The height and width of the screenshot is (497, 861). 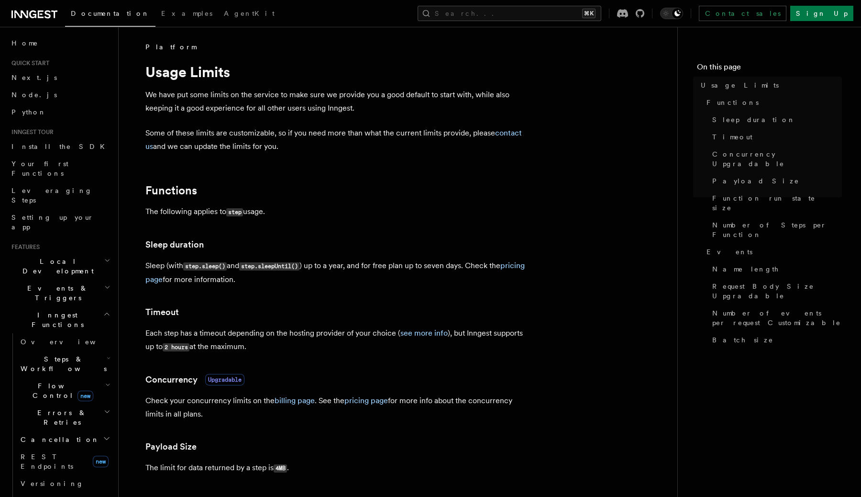 I want to click on code: step.sleepUntil(), so click(x=269, y=266).